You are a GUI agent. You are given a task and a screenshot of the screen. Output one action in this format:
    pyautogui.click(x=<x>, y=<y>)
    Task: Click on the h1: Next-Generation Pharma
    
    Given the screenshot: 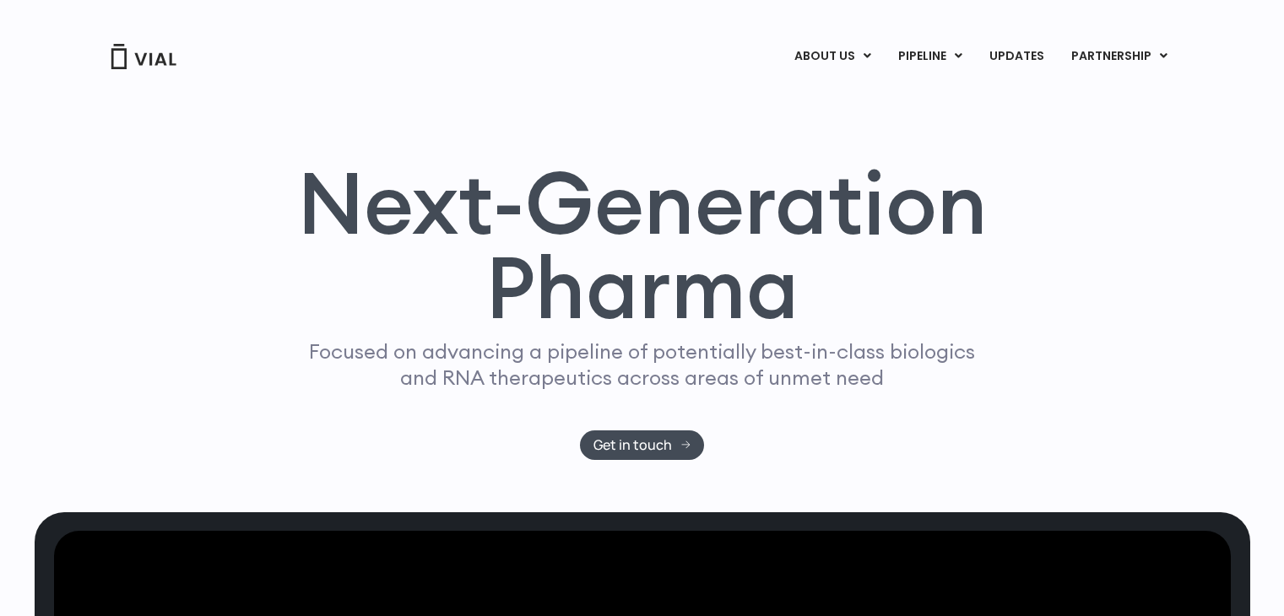 What is the action you would take?
    pyautogui.click(x=642, y=246)
    